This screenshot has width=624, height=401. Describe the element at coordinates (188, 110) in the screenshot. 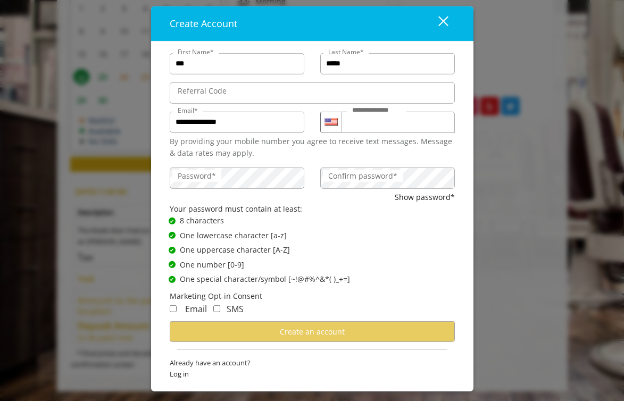

I see `label: Email*` at that location.